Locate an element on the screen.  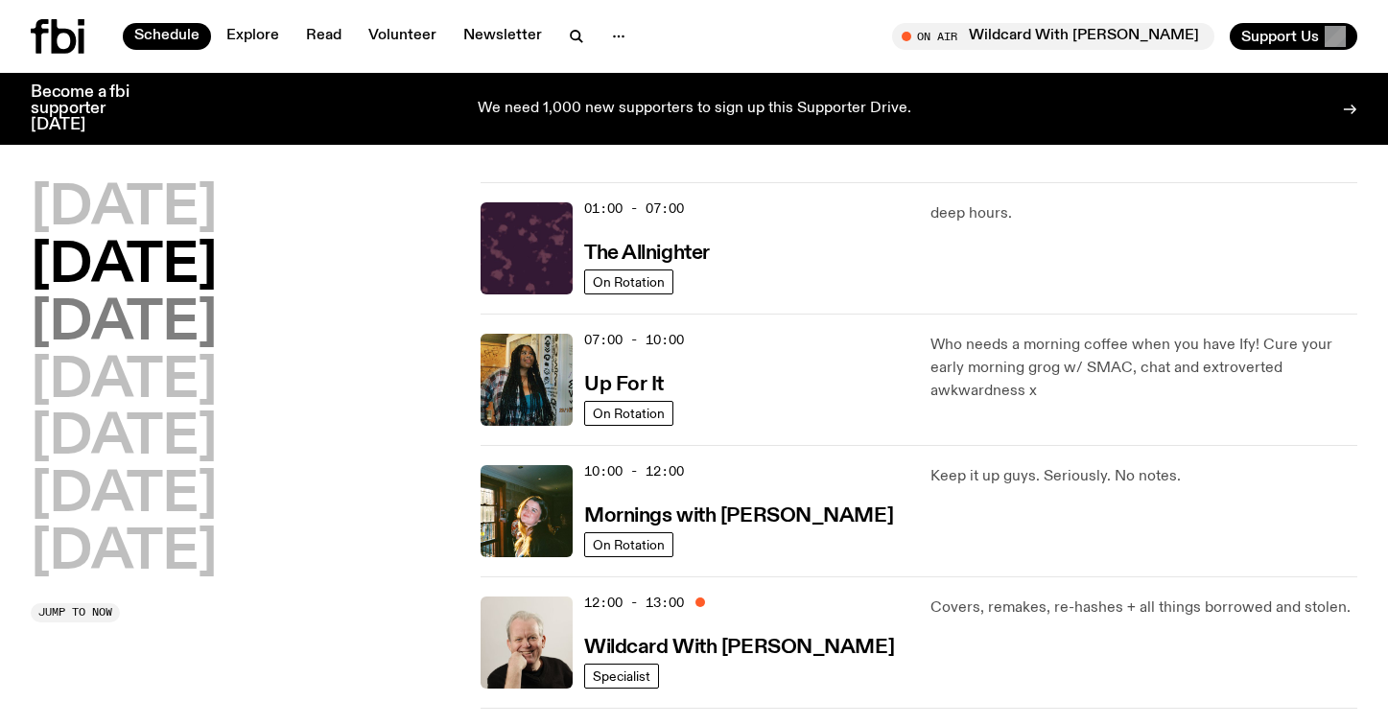
a: Freya smiles coyly as she poses for the image. is located at coordinates (527, 511).